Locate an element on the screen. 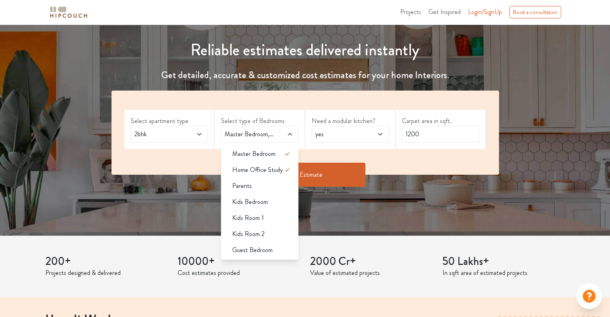 The image size is (610, 317). div: Book a consultation is located at coordinates (535, 12).